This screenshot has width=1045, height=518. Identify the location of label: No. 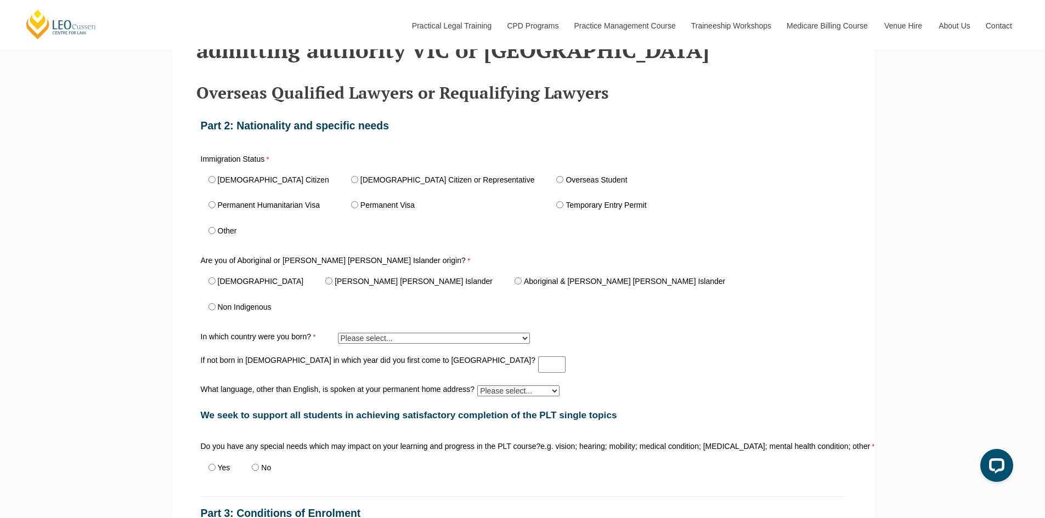
(266, 468).